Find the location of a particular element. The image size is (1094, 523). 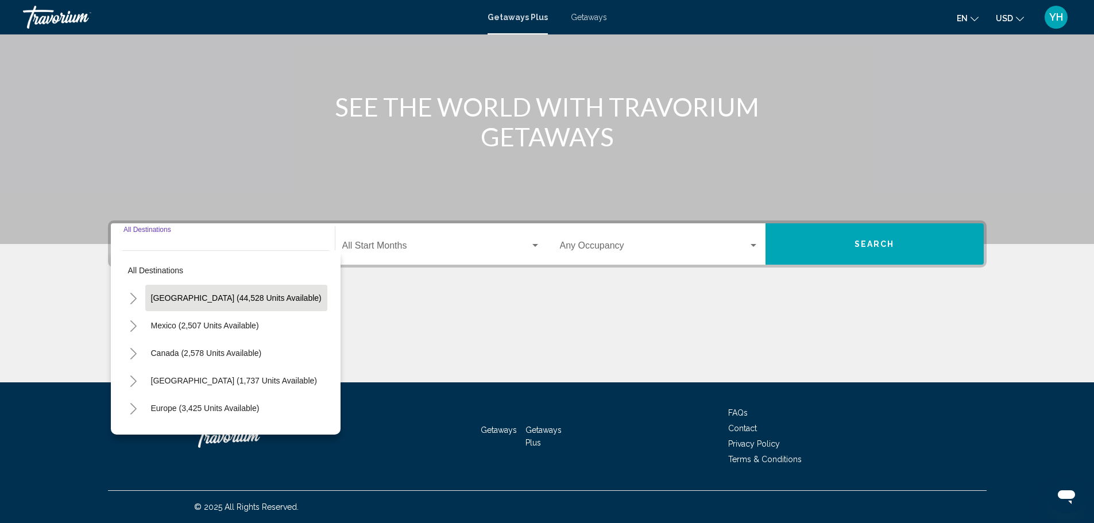

button: Change currency is located at coordinates (1009, 18).